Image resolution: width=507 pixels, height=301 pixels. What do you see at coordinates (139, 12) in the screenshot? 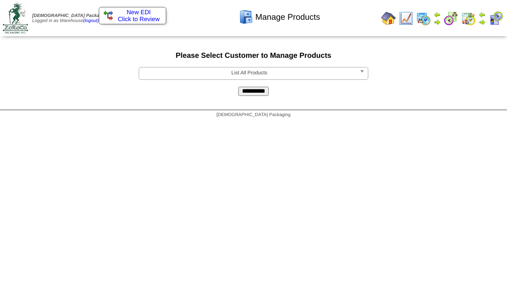
I see `span: New EDI` at bounding box center [139, 12].